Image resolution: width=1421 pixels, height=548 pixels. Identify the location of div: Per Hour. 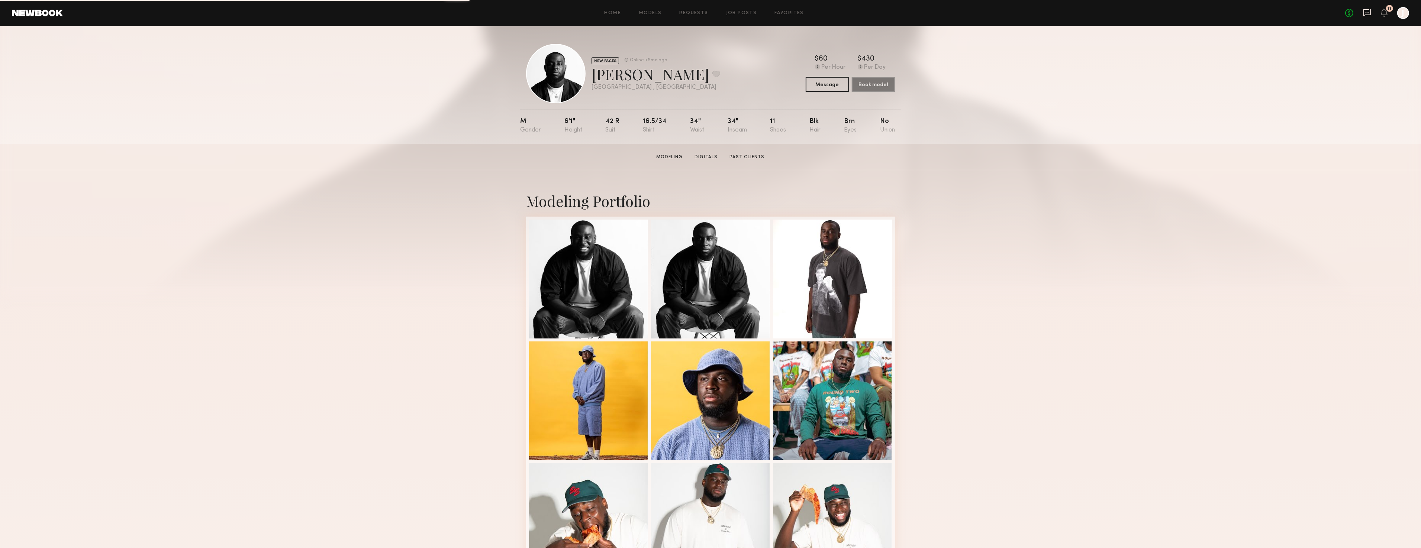
(834, 68).